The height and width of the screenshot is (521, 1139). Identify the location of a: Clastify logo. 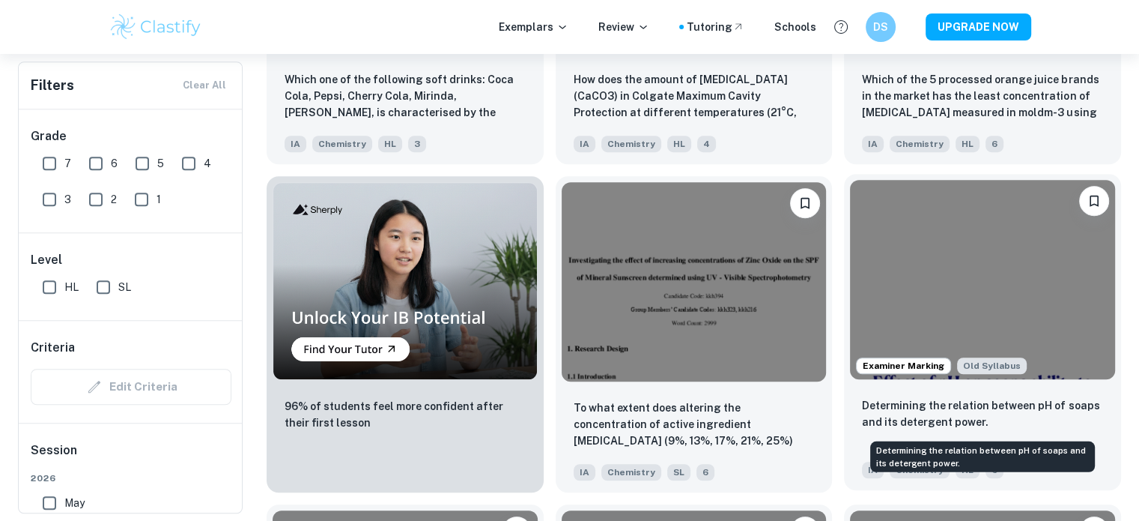
(156, 27).